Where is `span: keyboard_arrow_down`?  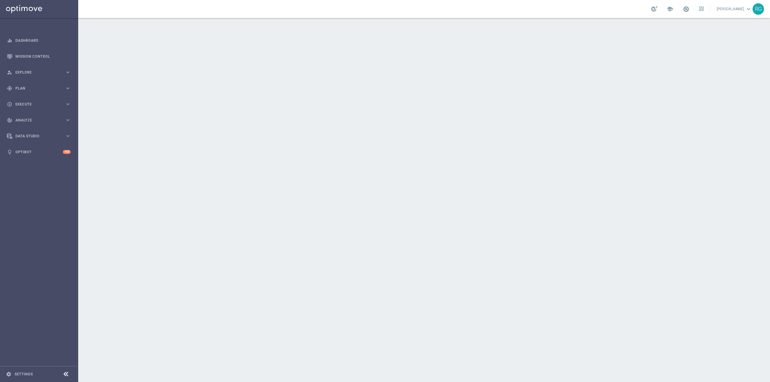 span: keyboard_arrow_down is located at coordinates (748, 9).